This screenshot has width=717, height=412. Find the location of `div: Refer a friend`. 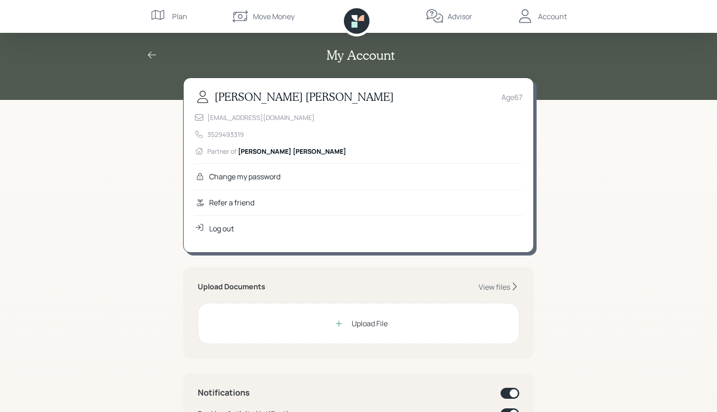

div: Refer a friend is located at coordinates (232, 203).